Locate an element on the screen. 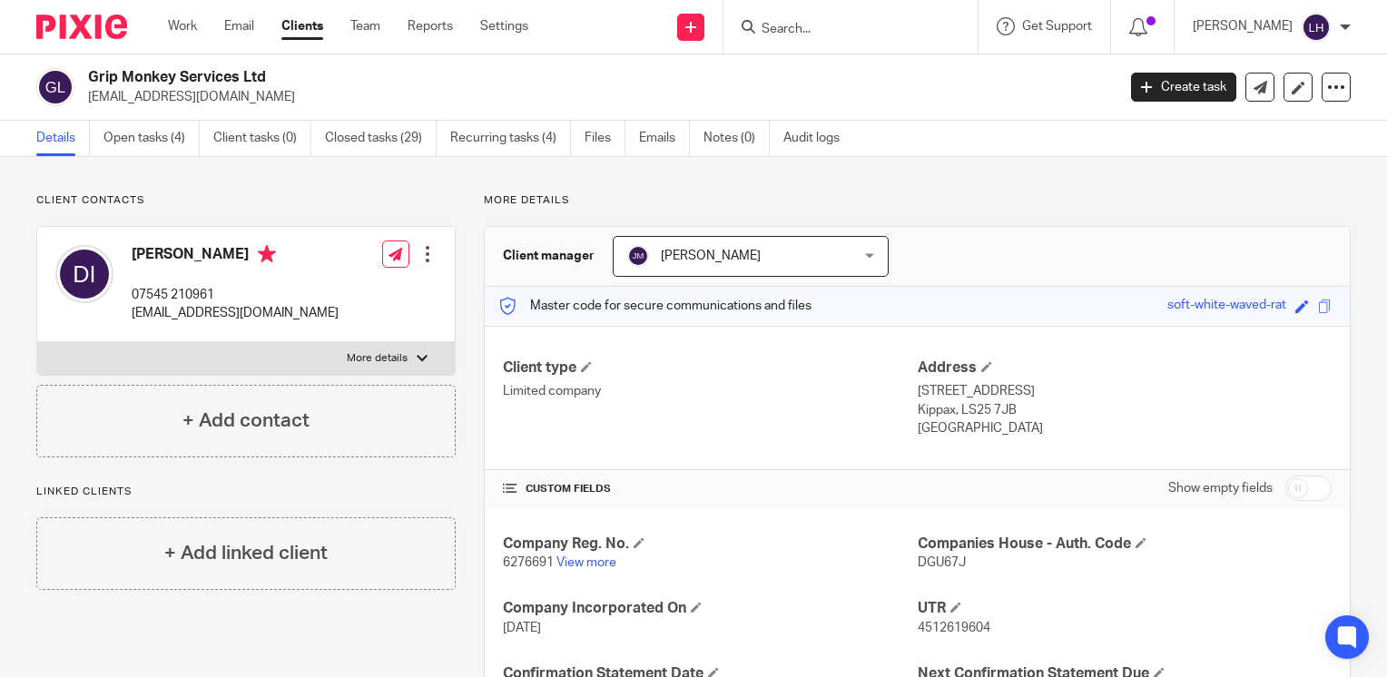 The image size is (1387, 677). a: Closed tasks (29) is located at coordinates (380, 138).